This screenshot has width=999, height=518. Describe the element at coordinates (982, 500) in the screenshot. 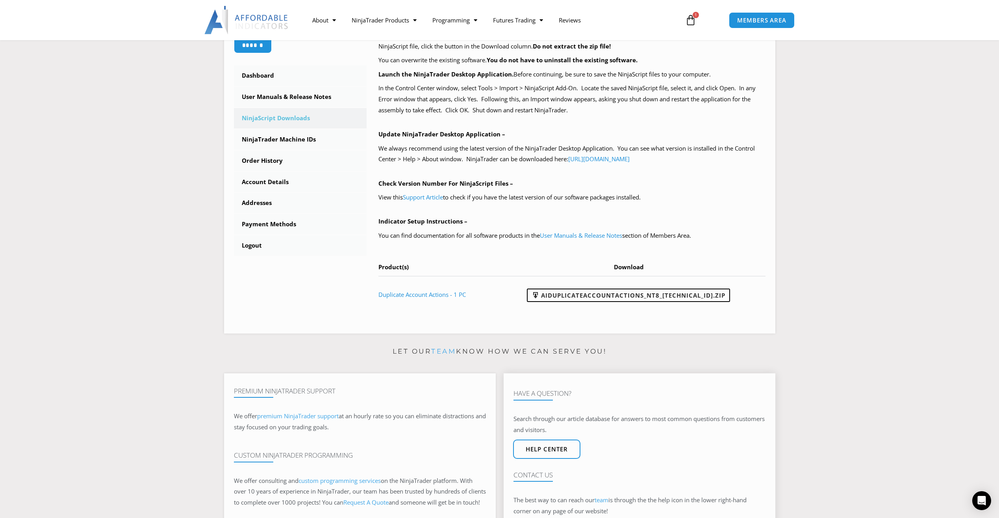

I see `div: Open Intercom Messenger` at that location.